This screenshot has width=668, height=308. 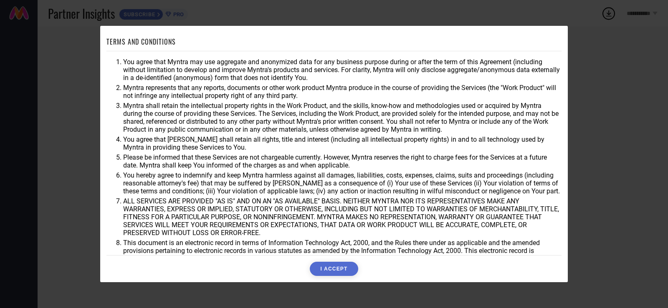 What do you see at coordinates (342, 162) in the screenshot?
I see `li: Please be informed that these Services are not chargeable currently. However, Myntra reserves the...` at bounding box center [342, 162].